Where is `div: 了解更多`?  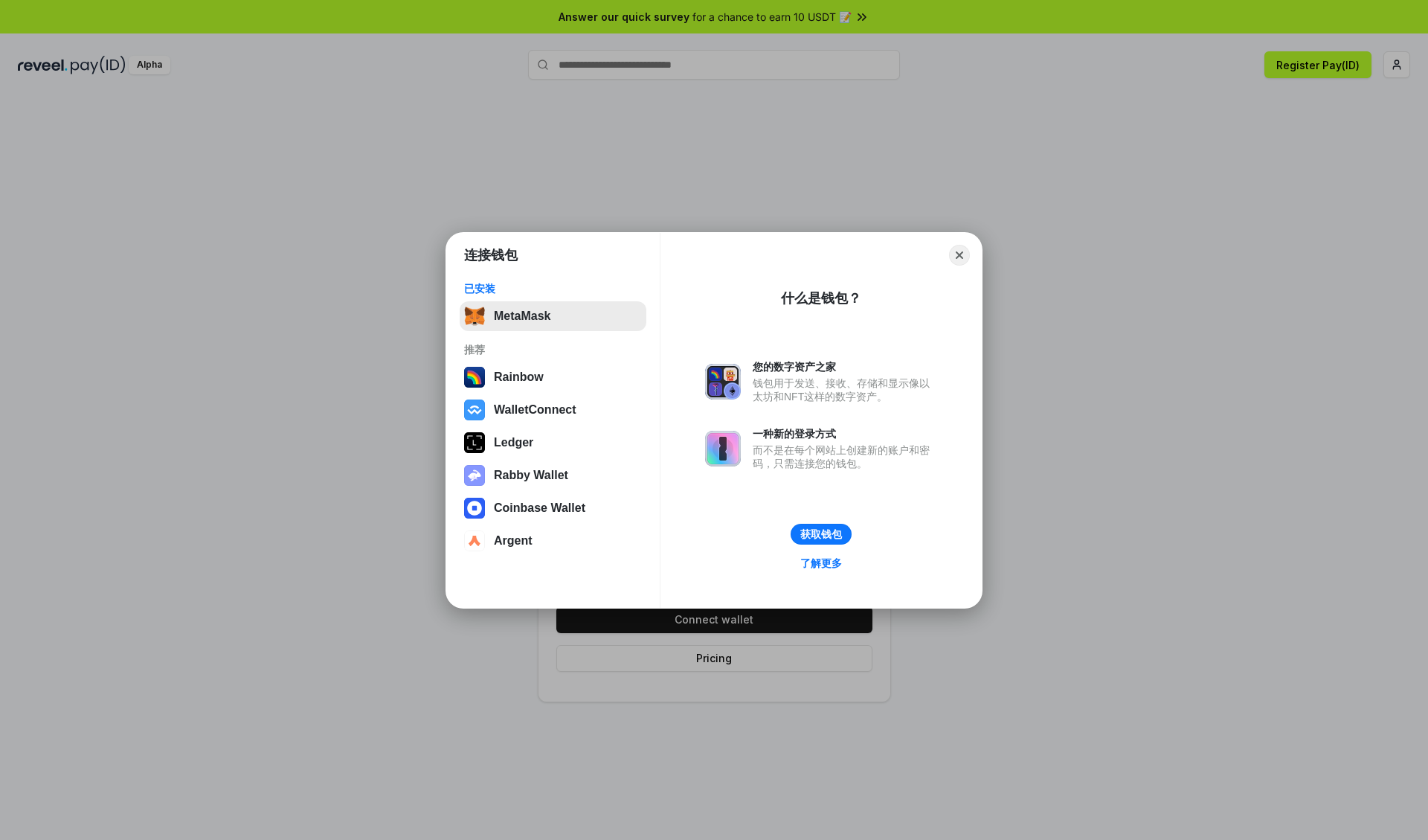 div: 了解更多 is located at coordinates (821, 563).